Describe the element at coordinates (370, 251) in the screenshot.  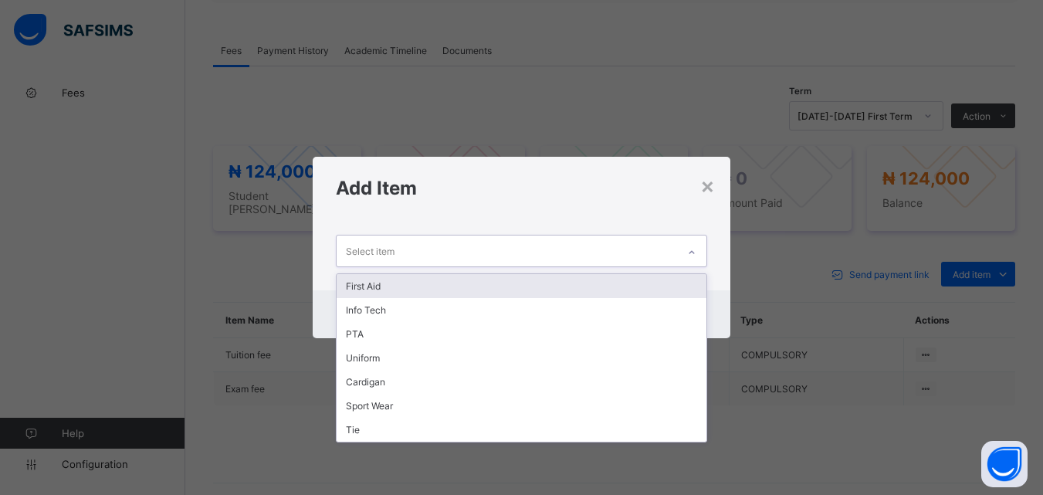
I see `div: Select item` at that location.